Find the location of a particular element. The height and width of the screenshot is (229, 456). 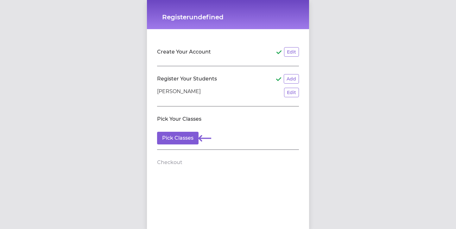

button: Add is located at coordinates (292, 79).